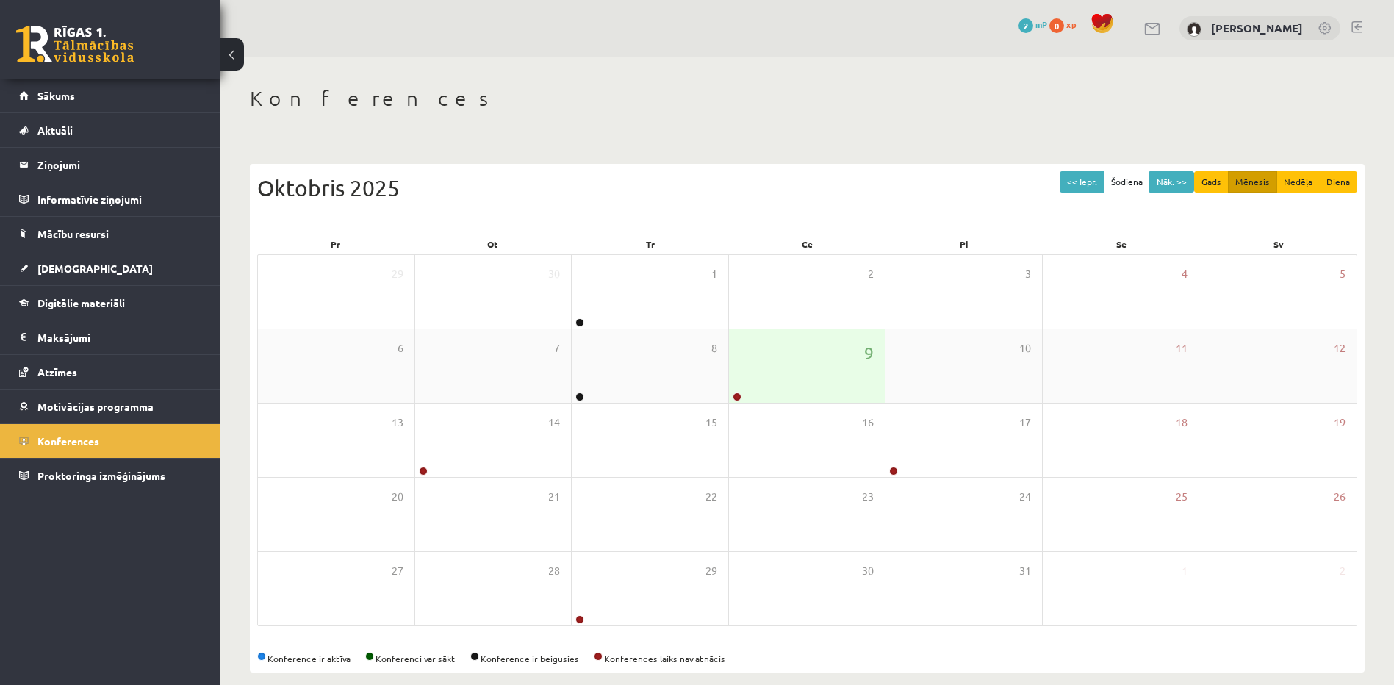 The width and height of the screenshot is (1394, 685). Describe the element at coordinates (400, 348) in the screenshot. I see `span: 6` at that location.